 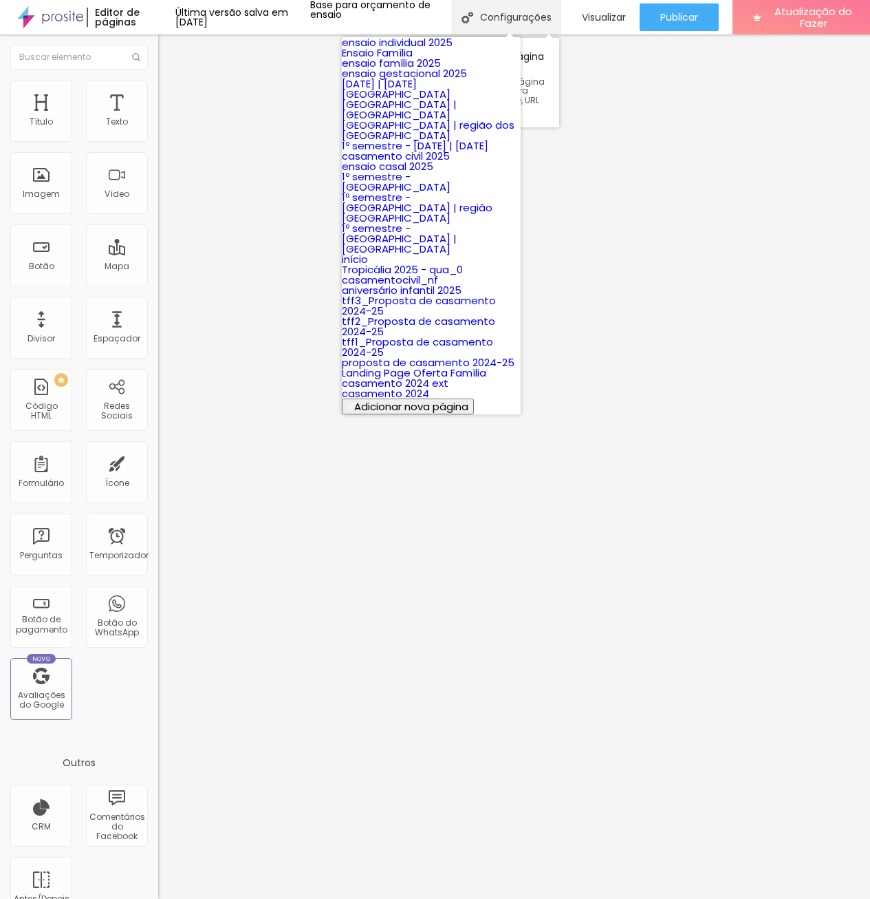 I want to click on font: Texto, so click(x=117, y=121).